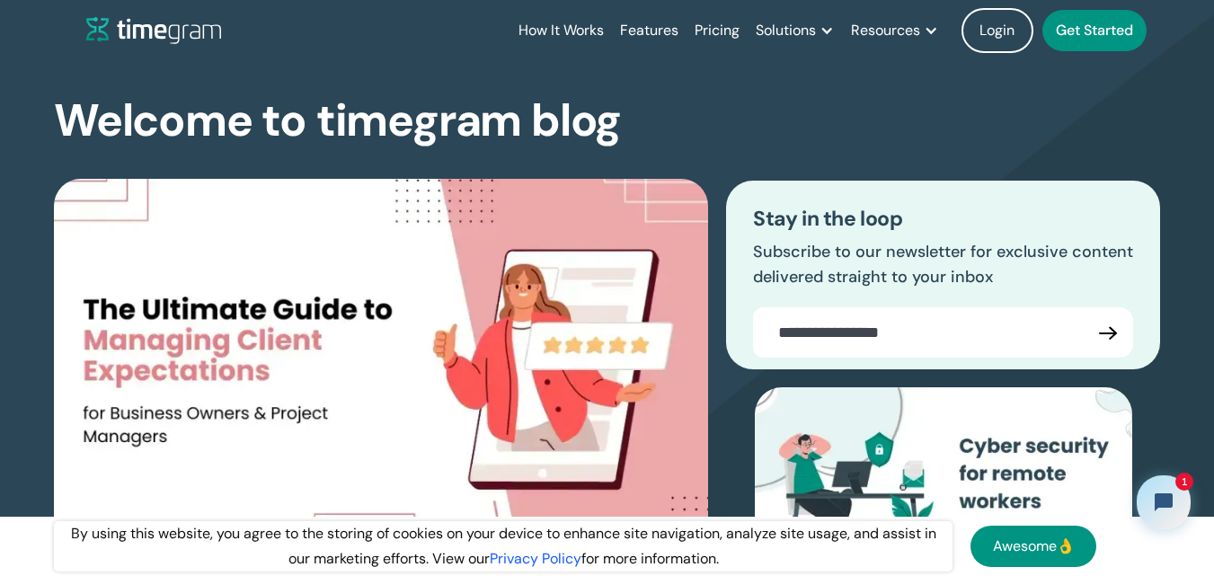 Image resolution: width=1214 pixels, height=576 pixels. I want to click on a: Login, so click(997, 31).